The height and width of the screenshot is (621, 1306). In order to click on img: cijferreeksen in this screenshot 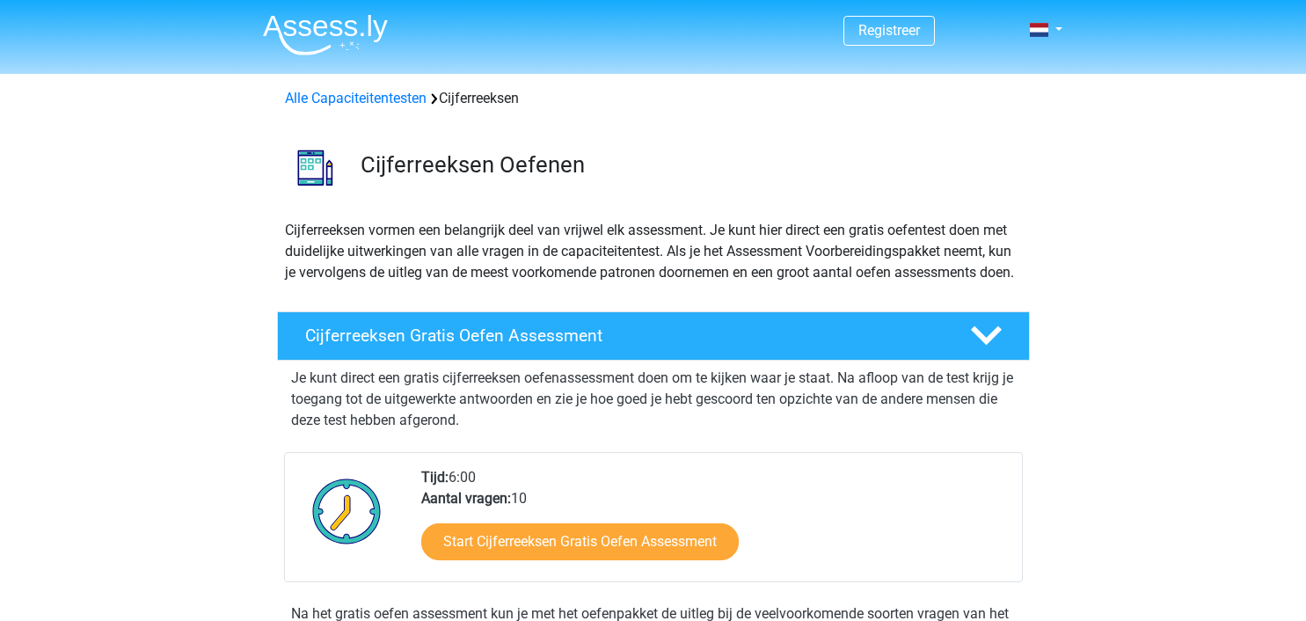, I will do `click(315, 167)`.